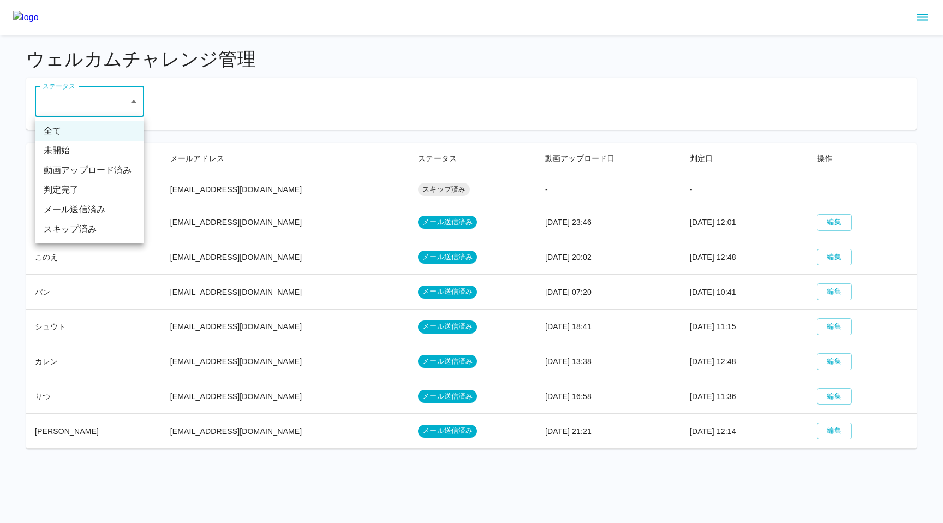 This screenshot has width=943, height=523. What do you see at coordinates (90, 170) in the screenshot?
I see `li: 動画アップロード済み` at bounding box center [90, 170].